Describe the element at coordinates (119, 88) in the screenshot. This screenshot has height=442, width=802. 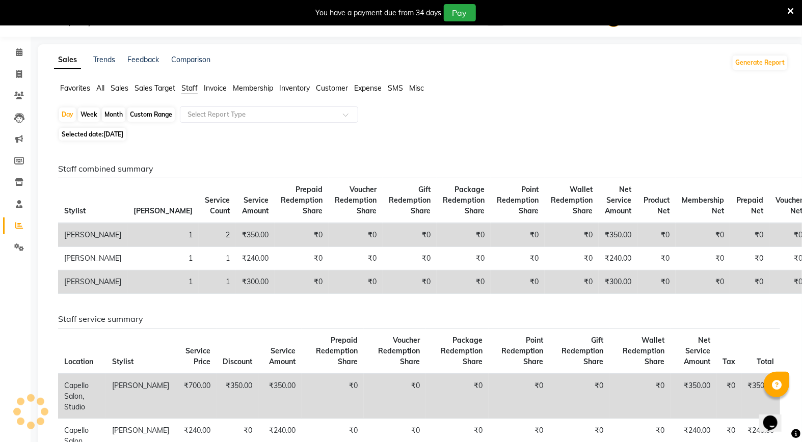
I see `span: Sales` at that location.